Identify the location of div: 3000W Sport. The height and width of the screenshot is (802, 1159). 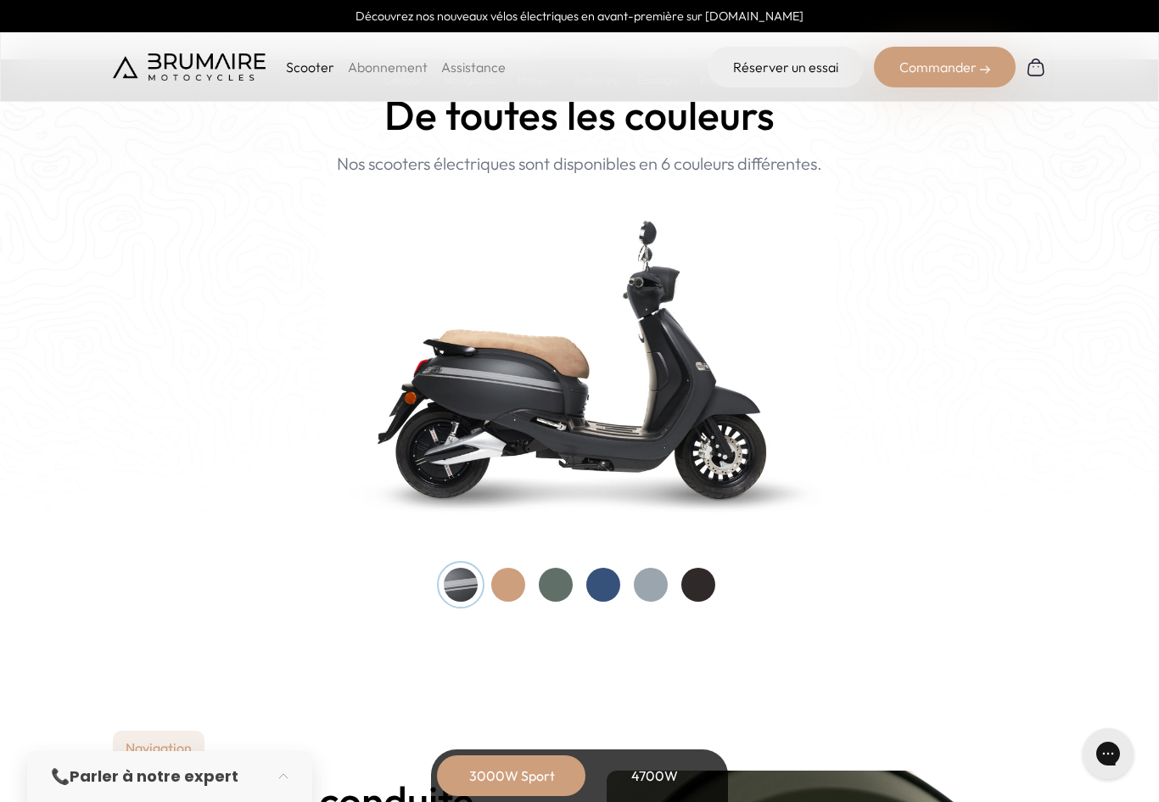
(512, 776).